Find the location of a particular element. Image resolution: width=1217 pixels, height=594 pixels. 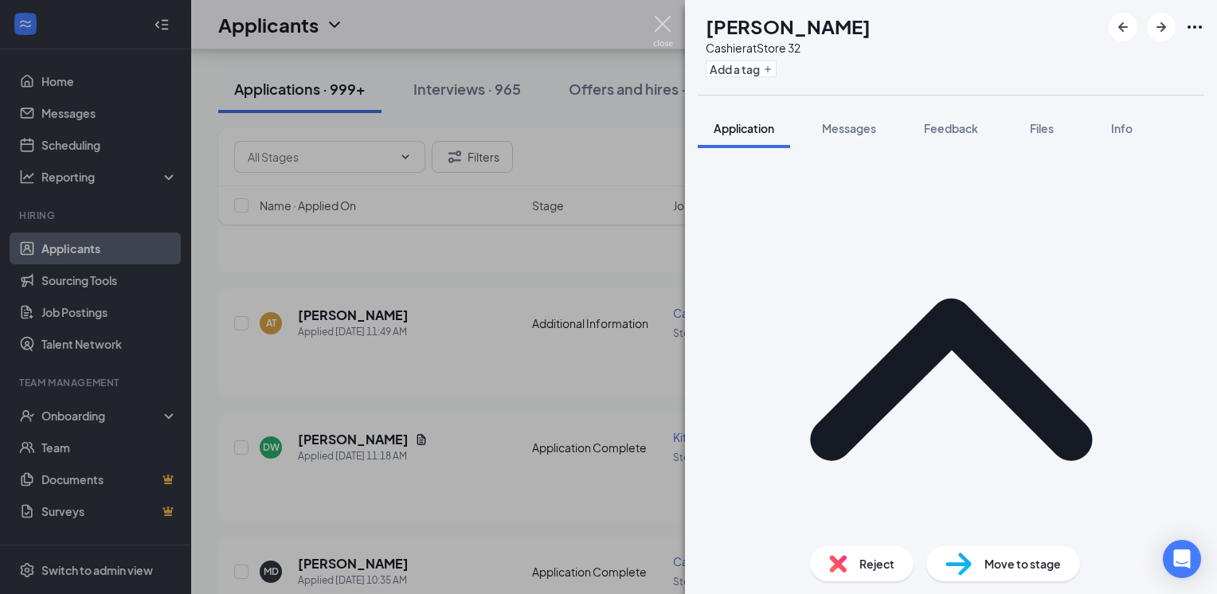

svg: ArrowLeftNew is located at coordinates (1123, 27).